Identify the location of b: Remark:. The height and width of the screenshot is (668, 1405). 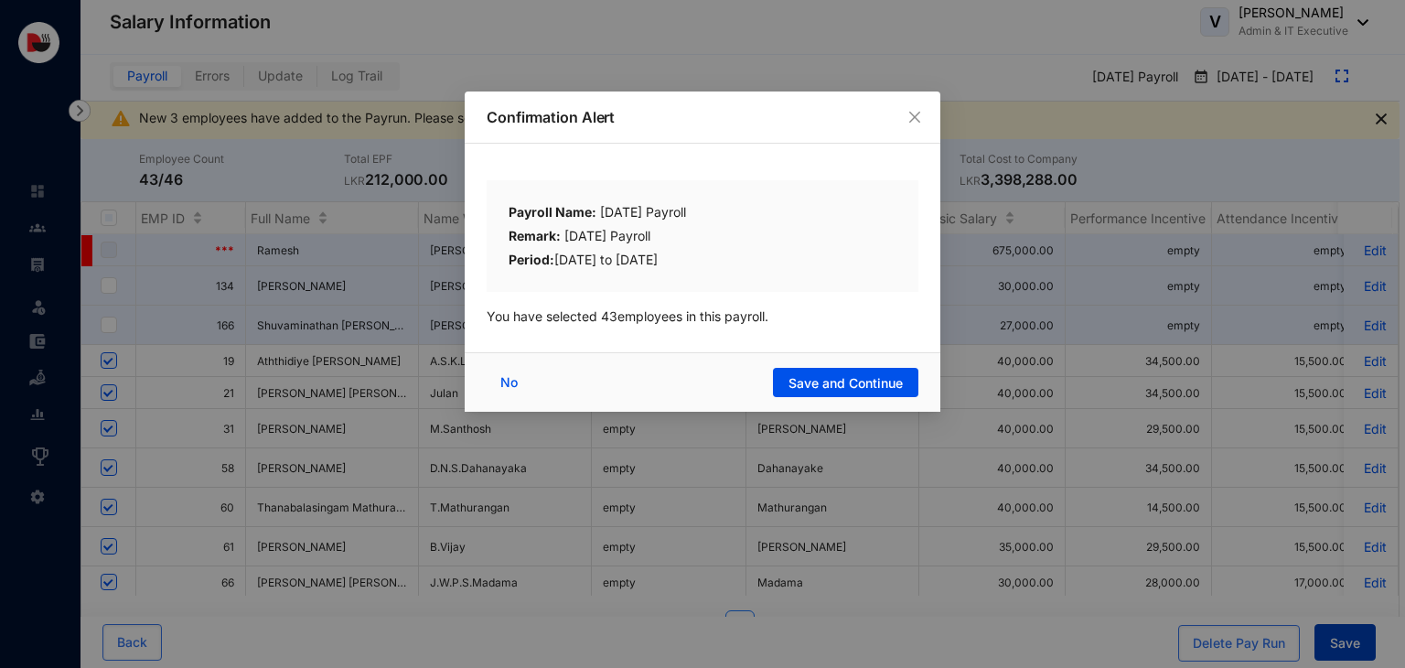
(534, 235).